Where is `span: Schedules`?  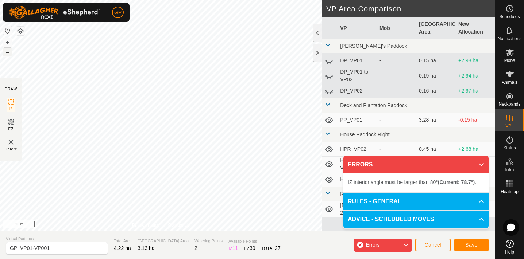 span: Schedules is located at coordinates (509, 17).